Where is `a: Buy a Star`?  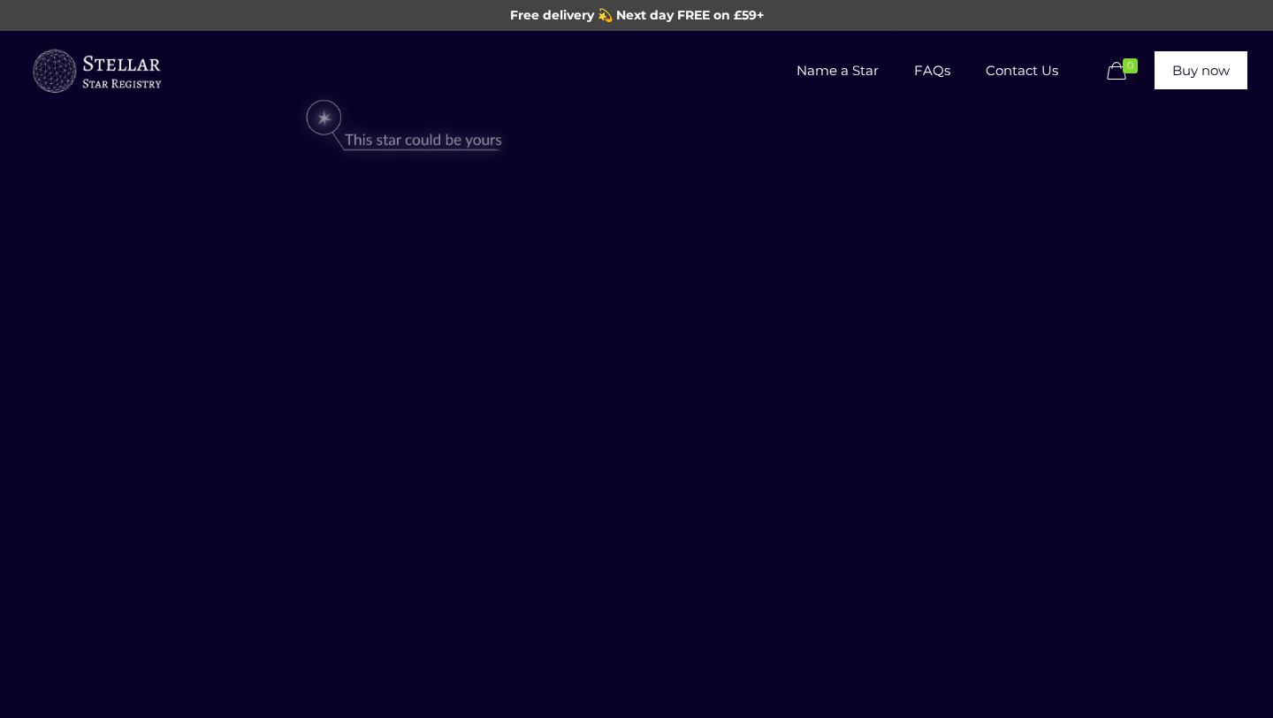
a: Buy a Star is located at coordinates (96, 71).